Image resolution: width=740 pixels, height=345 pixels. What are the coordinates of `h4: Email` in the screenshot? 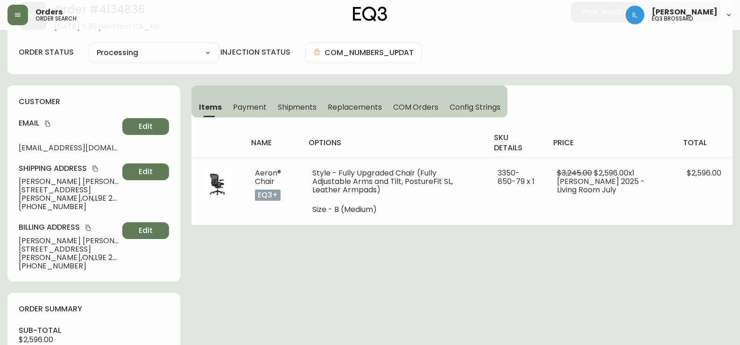 It's located at (69, 123).